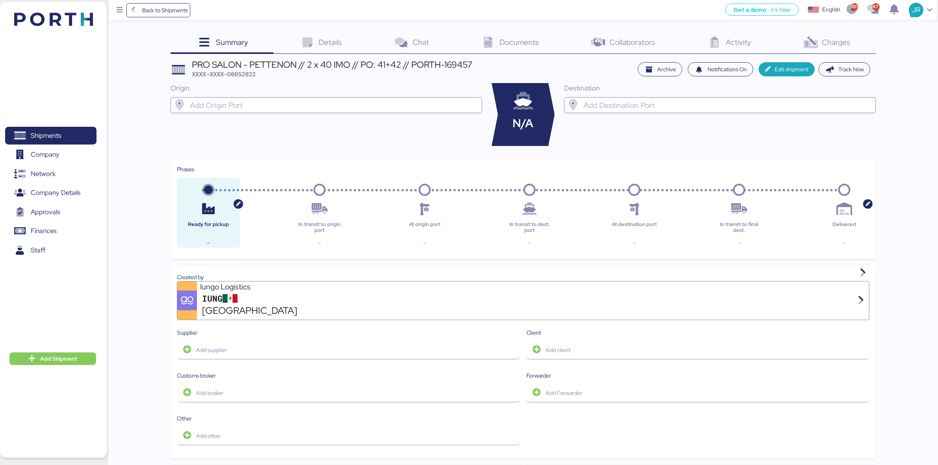 This screenshot has width=938, height=465. Describe the element at coordinates (158, 10) in the screenshot. I see `a: Back to Shipments` at that location.